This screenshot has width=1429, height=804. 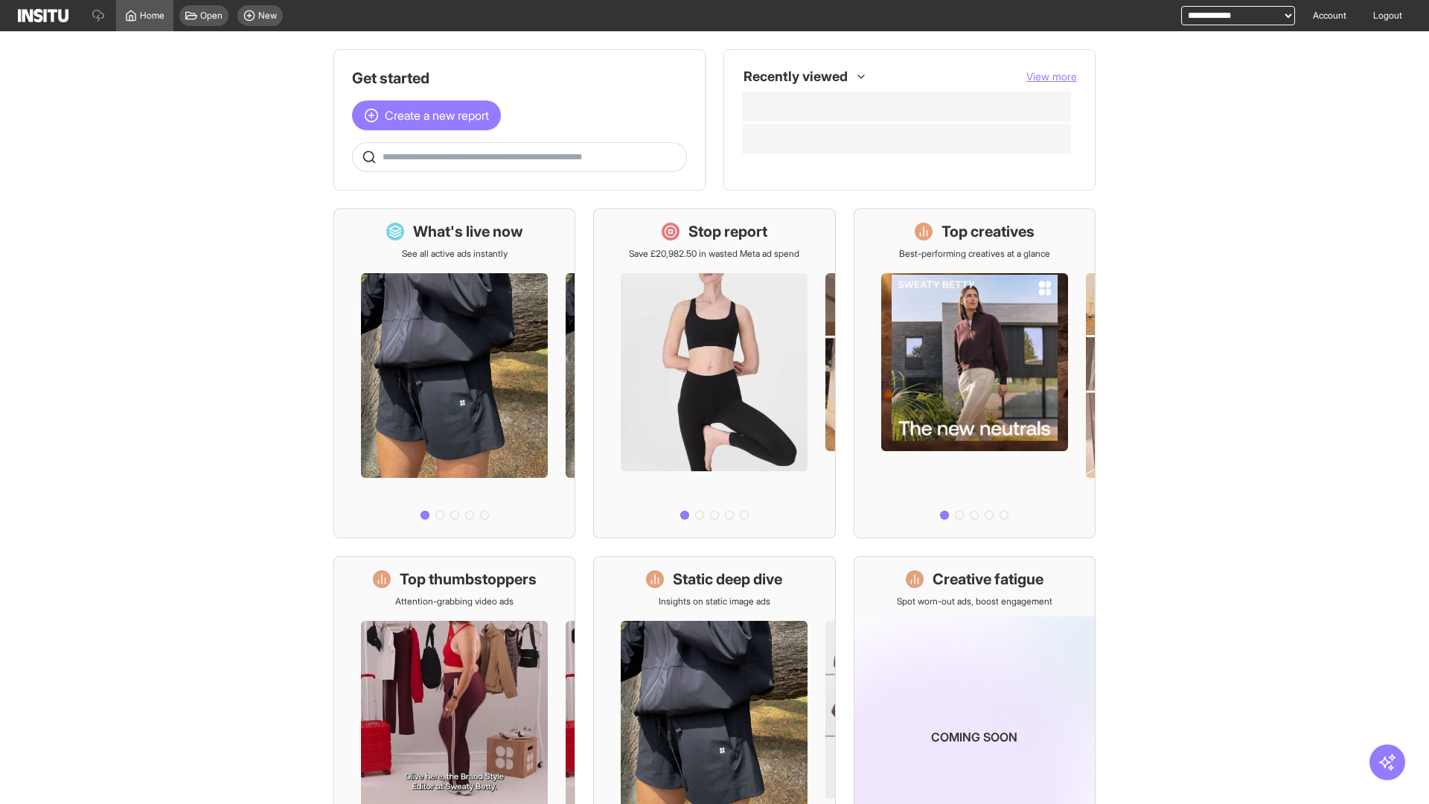 What do you see at coordinates (1051, 77) in the screenshot?
I see `button: View more` at bounding box center [1051, 77].